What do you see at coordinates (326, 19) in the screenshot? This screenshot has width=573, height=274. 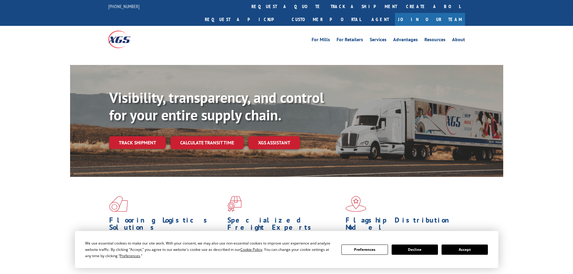 I see `a: Customer Portal` at bounding box center [326, 19].